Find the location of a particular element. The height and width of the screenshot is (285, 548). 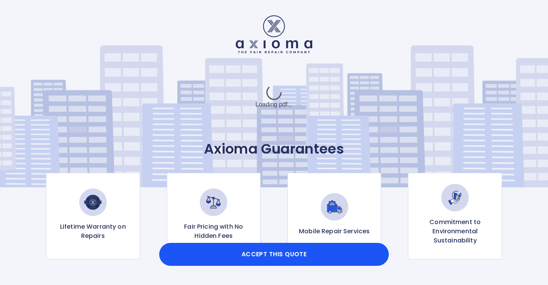

img: Mobile Repair Services is located at coordinates (335, 207).